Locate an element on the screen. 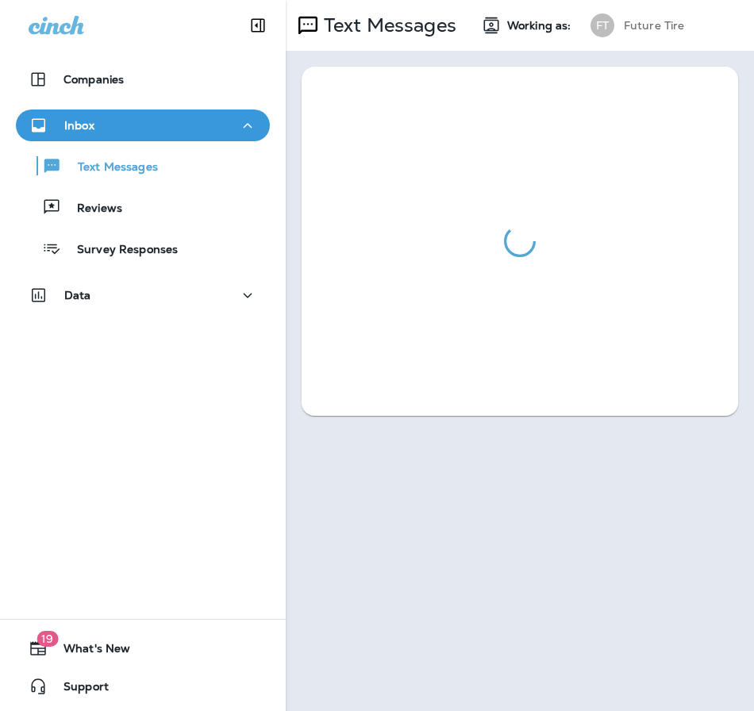  button: Collapse Sidebar is located at coordinates (258, 25).